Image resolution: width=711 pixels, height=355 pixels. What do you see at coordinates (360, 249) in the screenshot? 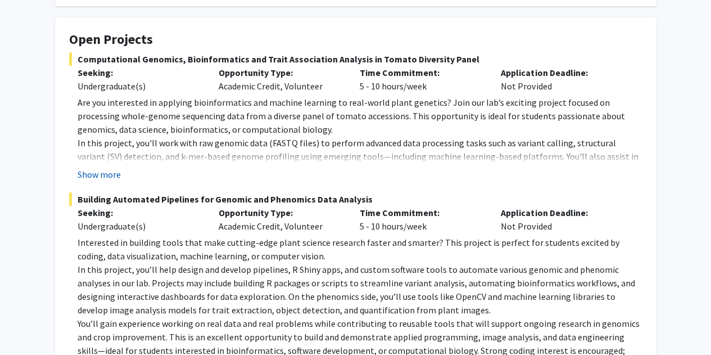
I see `p: Interested in building tools that make cutting-edge plant science research faster and smarter? Th...` at bounding box center [360, 249].